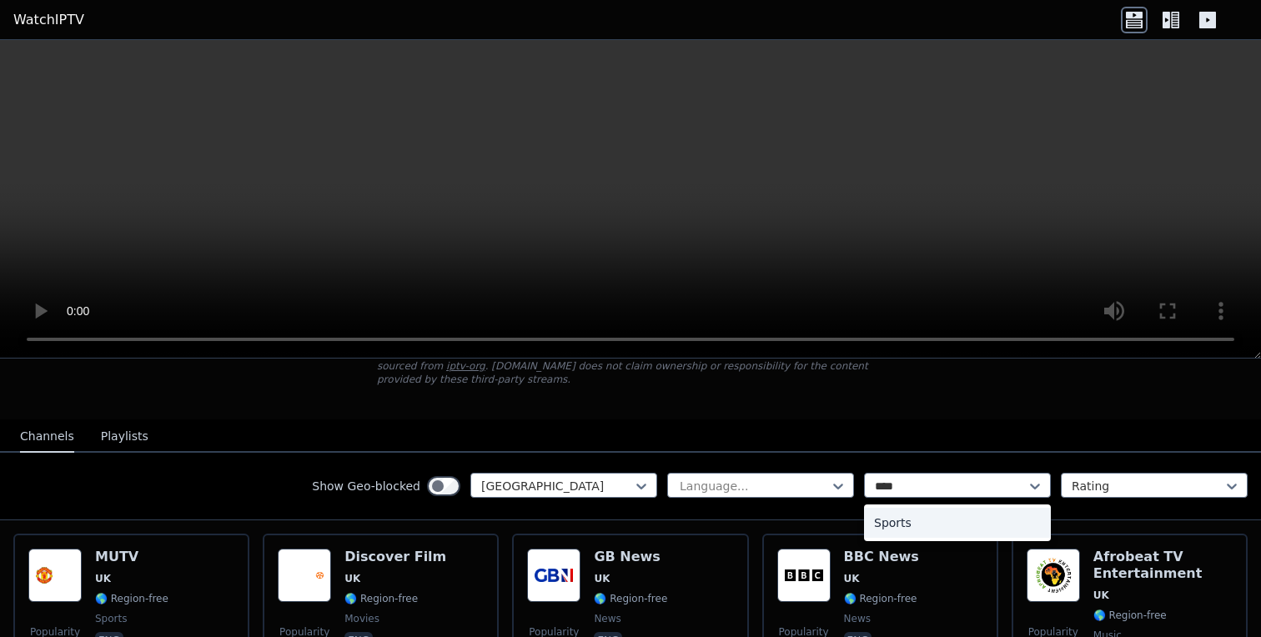  Describe the element at coordinates (395, 557) in the screenshot. I see `h6: Discover Film` at that location.